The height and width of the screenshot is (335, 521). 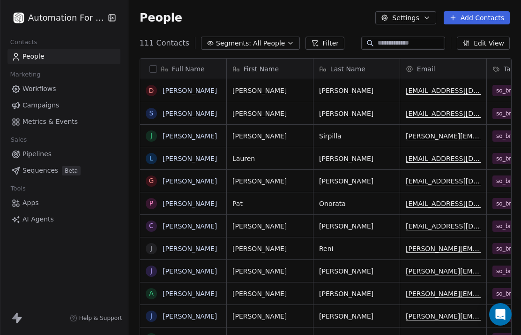 I want to click on button: Add Contacts, so click(x=477, y=18).